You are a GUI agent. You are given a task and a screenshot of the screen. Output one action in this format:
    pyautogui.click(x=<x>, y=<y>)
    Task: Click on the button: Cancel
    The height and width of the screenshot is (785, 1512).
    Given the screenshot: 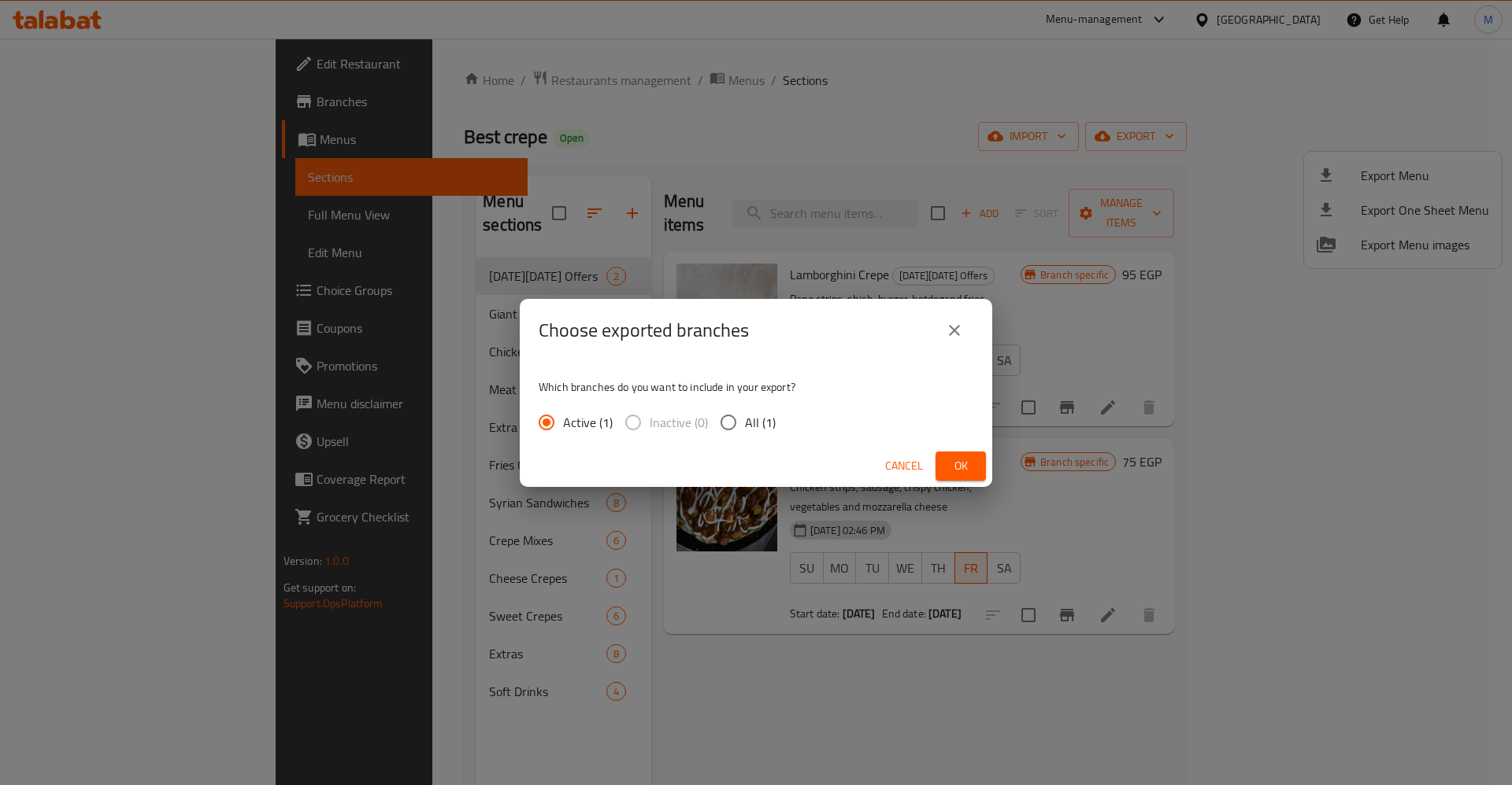 What is the action you would take?
    pyautogui.click(x=904, y=466)
    